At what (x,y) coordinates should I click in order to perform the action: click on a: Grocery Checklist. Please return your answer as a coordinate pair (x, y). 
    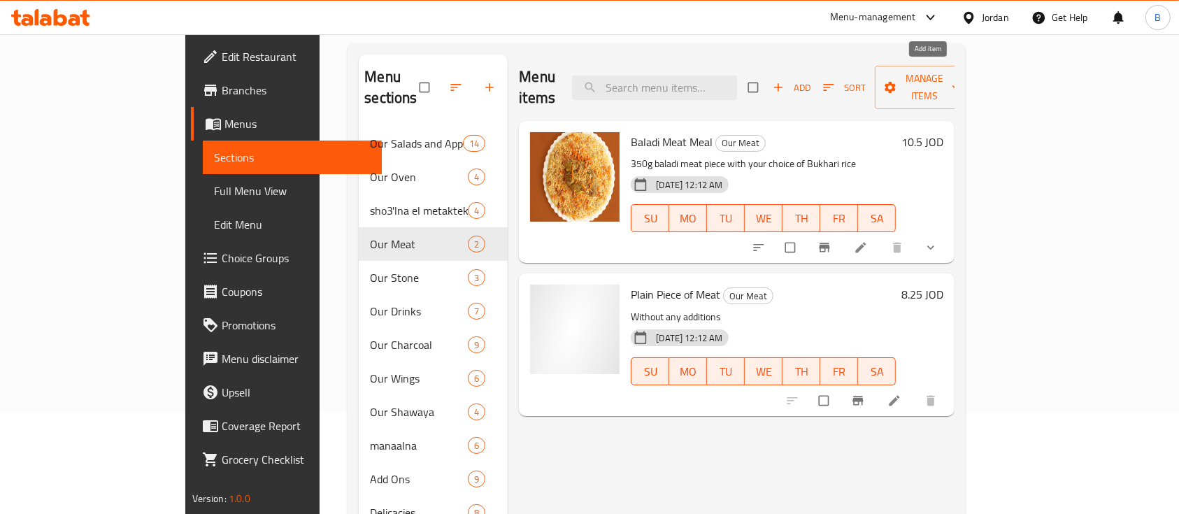
    Looking at the image, I should click on (287, 460).